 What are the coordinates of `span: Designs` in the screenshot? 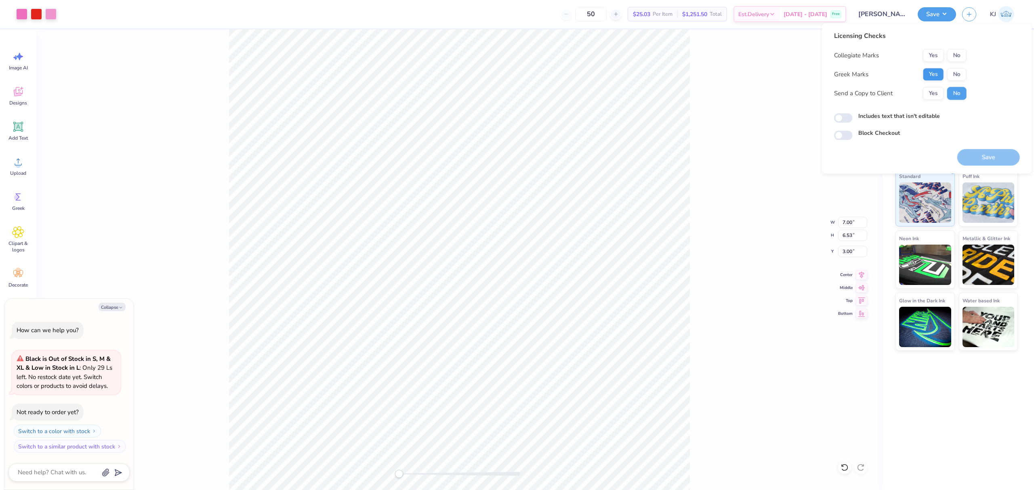 It's located at (18, 103).